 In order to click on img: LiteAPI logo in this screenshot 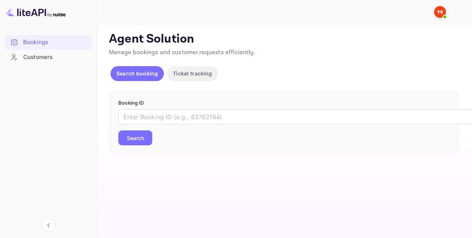, I will do `click(36, 12)`.